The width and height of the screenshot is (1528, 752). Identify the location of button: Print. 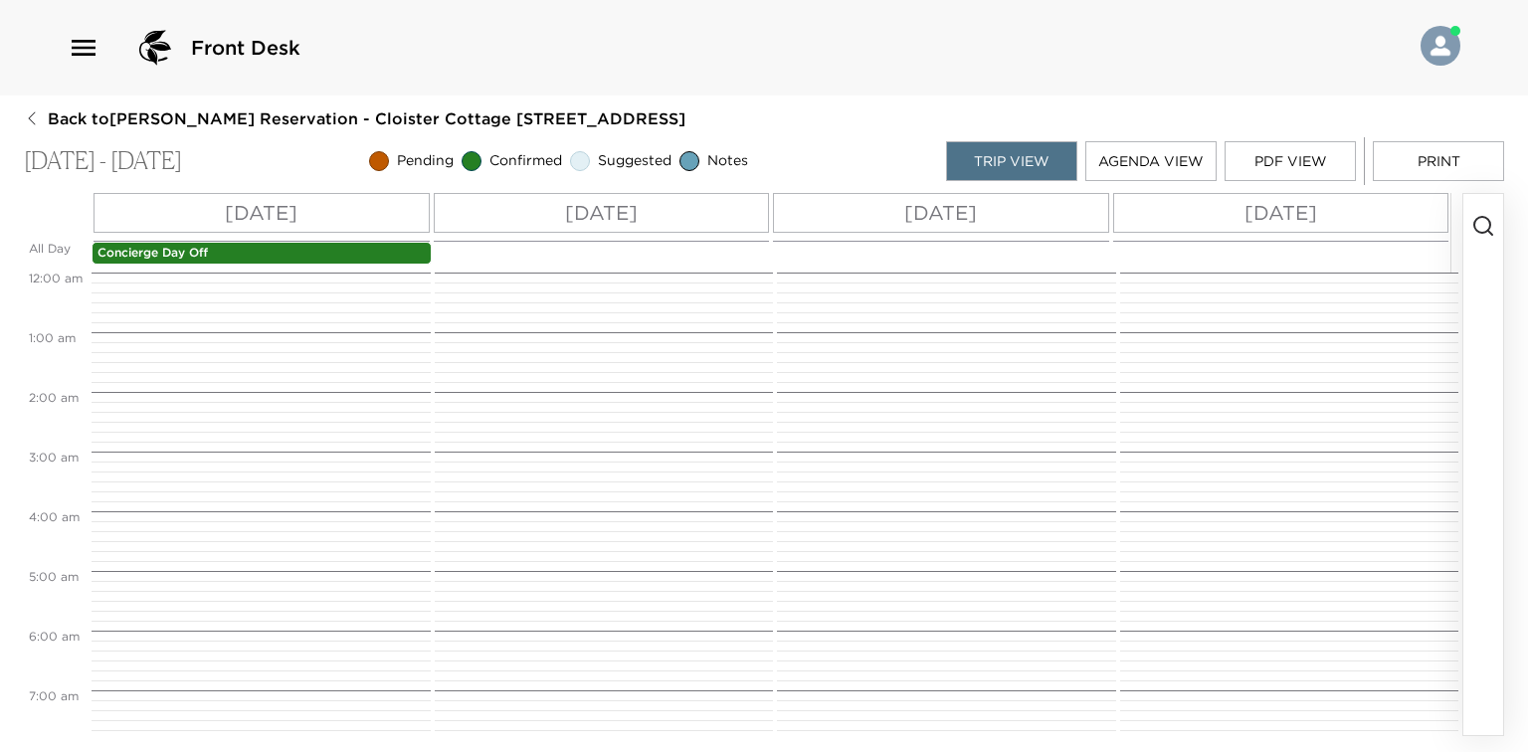
(1439, 161).